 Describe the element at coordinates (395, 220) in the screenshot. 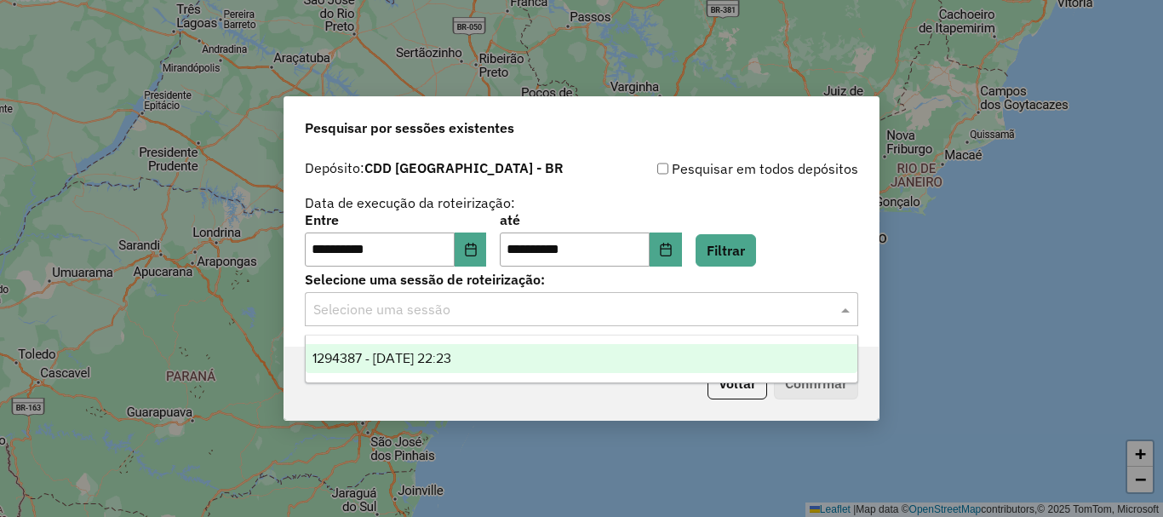

I see `label: Entre` at that location.